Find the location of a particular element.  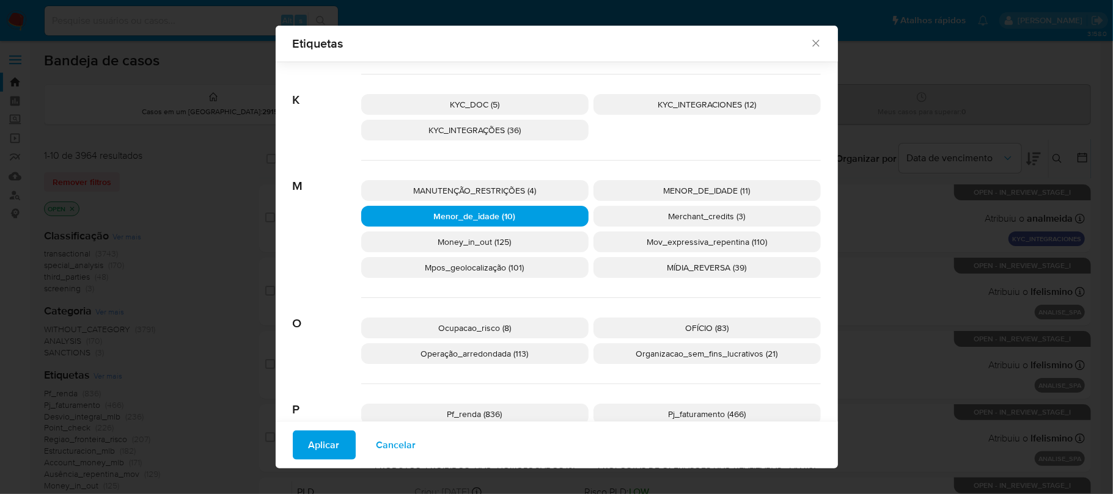

span: Pf_renda (836) is located at coordinates (475, 414).